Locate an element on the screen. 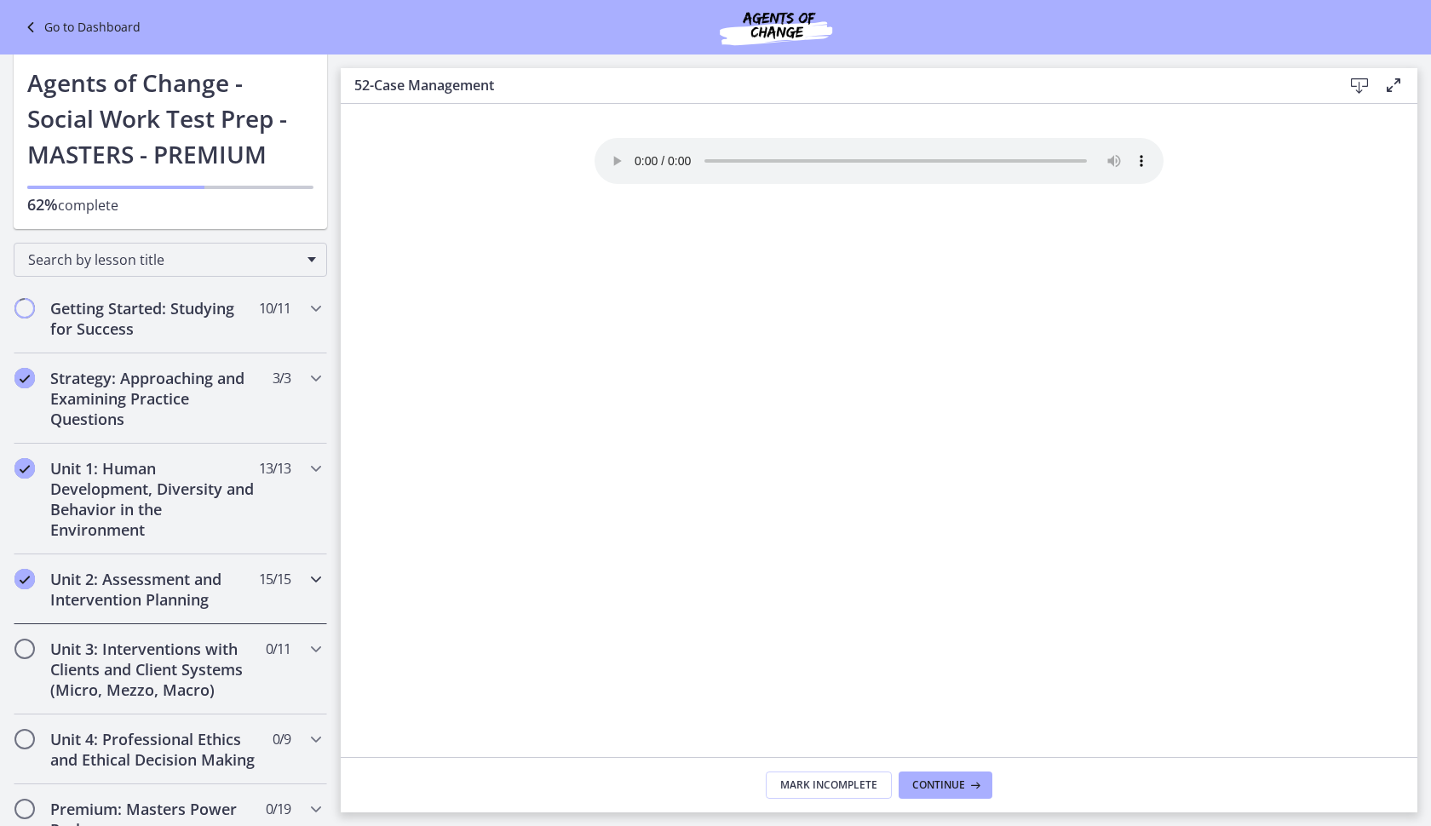 This screenshot has height=826, width=1431. span: 3 / 3 is located at coordinates (281, 378).